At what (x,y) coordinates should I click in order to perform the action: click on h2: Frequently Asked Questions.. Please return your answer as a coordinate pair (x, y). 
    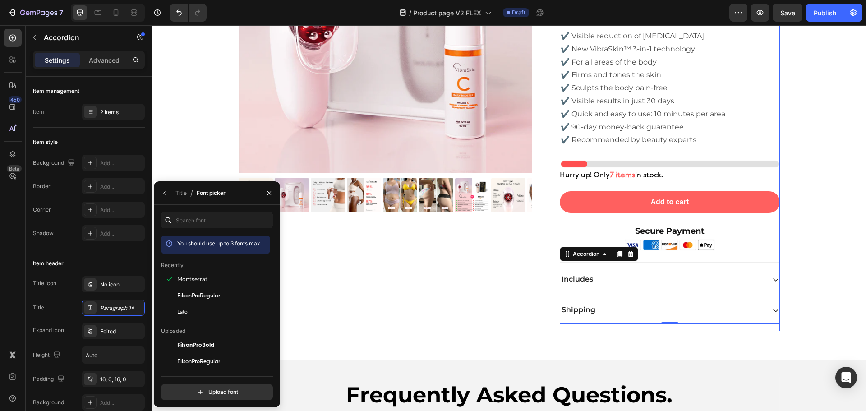
    Looking at the image, I should click on (357, 369).